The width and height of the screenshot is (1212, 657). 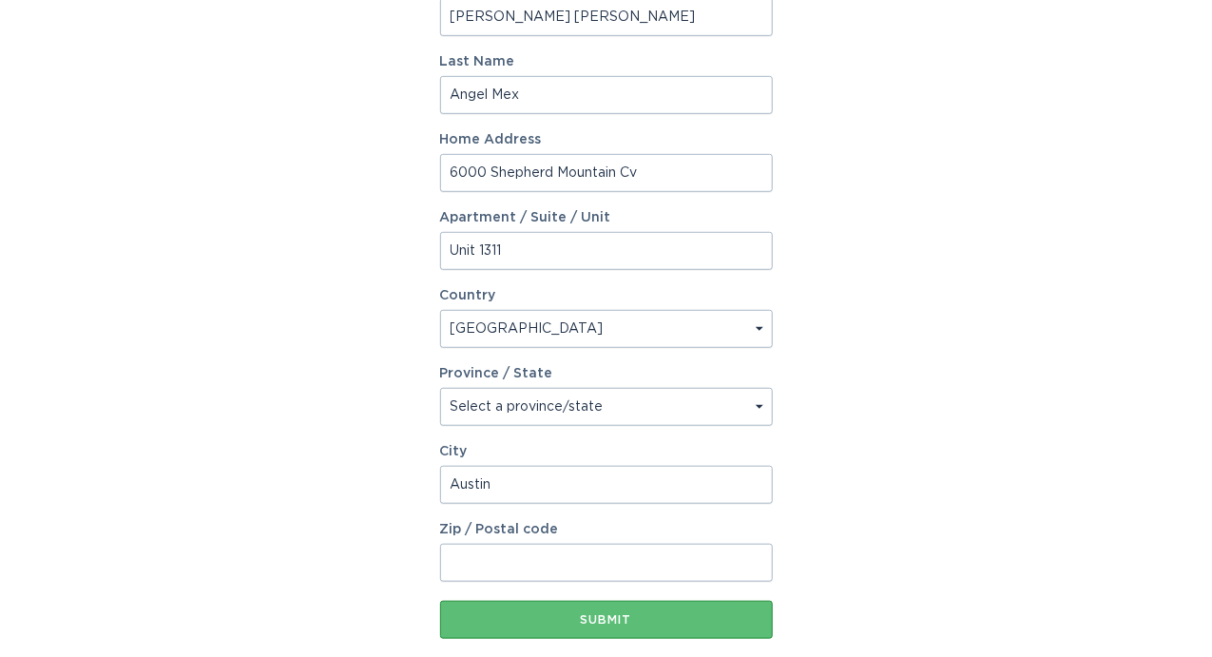 What do you see at coordinates (606, 620) in the screenshot?
I see `div: Submit` at bounding box center [606, 620].